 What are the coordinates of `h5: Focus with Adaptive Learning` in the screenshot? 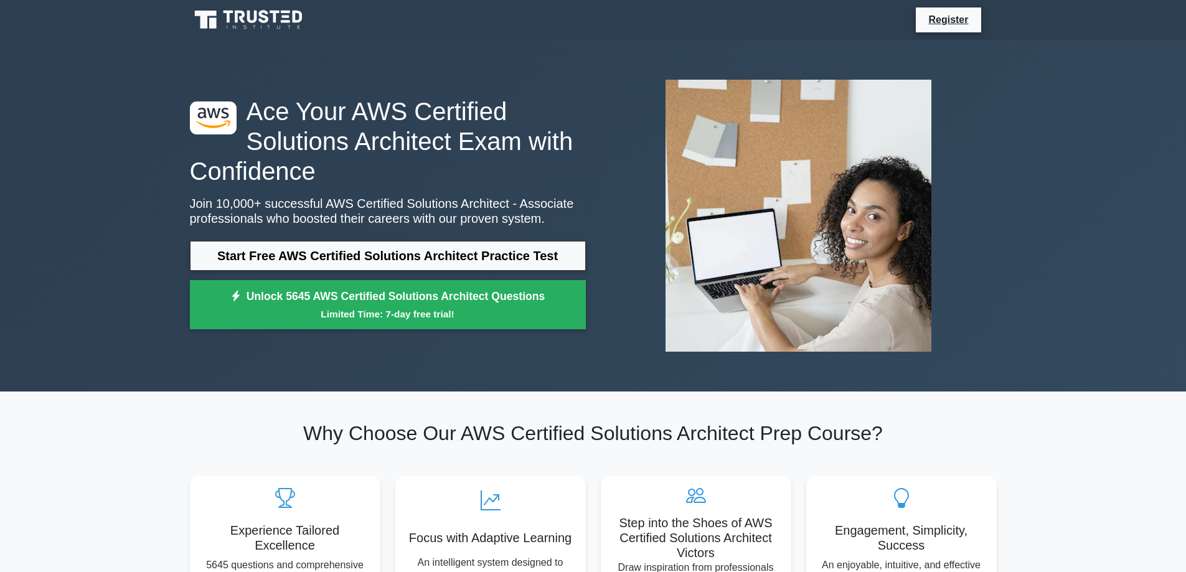 It's located at (491, 538).